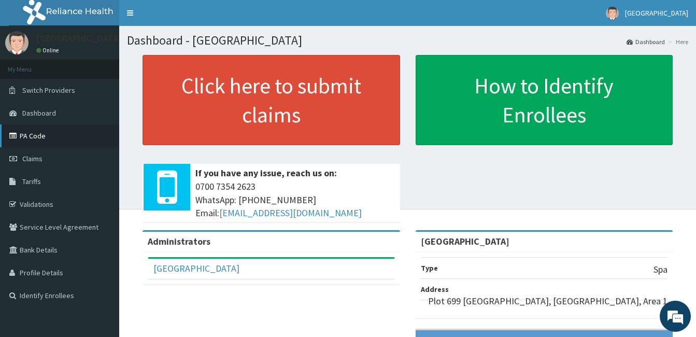 This screenshot has height=337, width=696. Describe the element at coordinates (676, 41) in the screenshot. I see `li: Here` at that location.